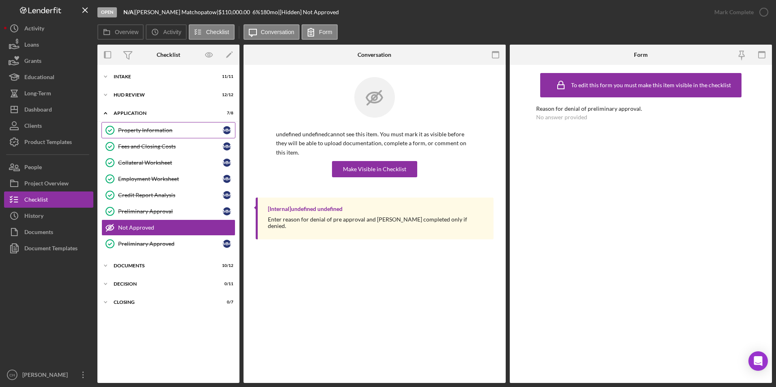  What do you see at coordinates (278, 32) in the screenshot?
I see `label: Conversation` at bounding box center [278, 32].